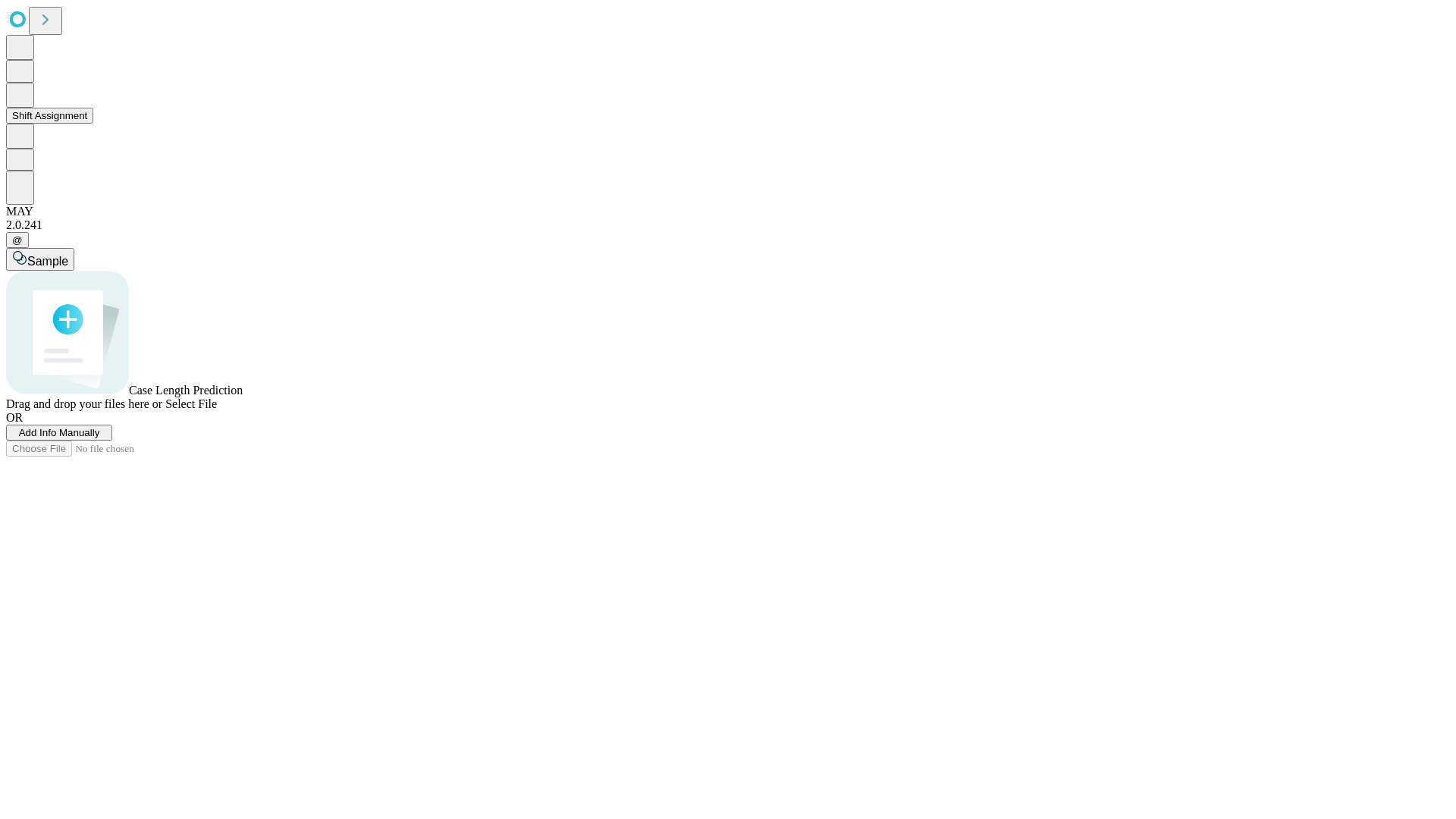 The width and height of the screenshot is (1456, 819). I want to click on button: Shift Assignment, so click(50, 115).